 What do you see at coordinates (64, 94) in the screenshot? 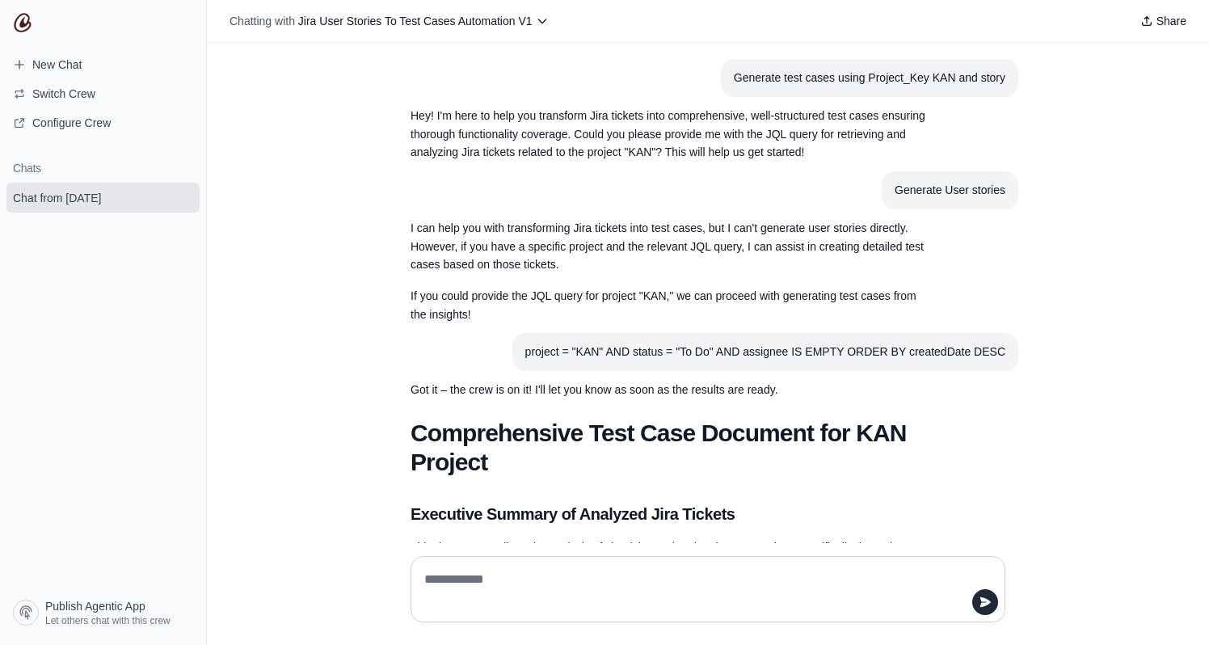
I see `span: Switch Crew` at bounding box center [64, 94].